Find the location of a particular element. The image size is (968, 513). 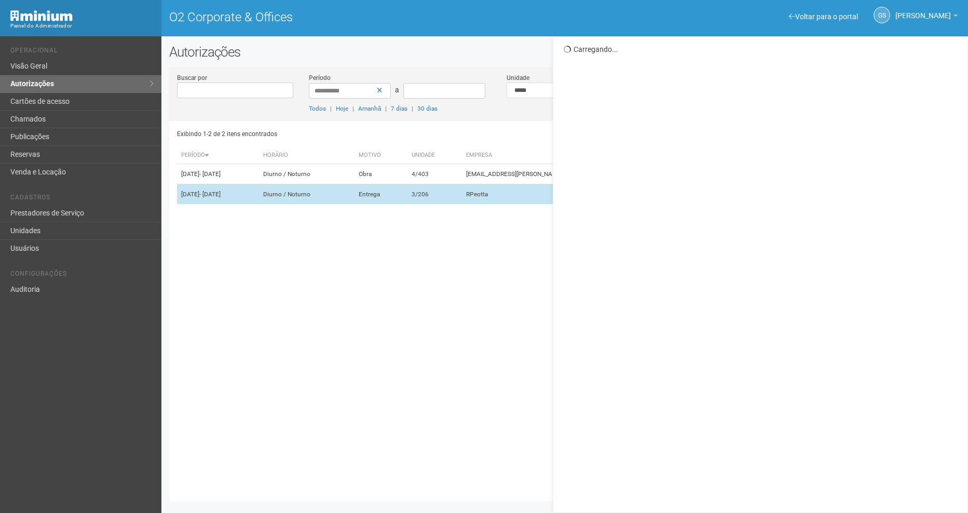

a: Todos is located at coordinates (317, 109).